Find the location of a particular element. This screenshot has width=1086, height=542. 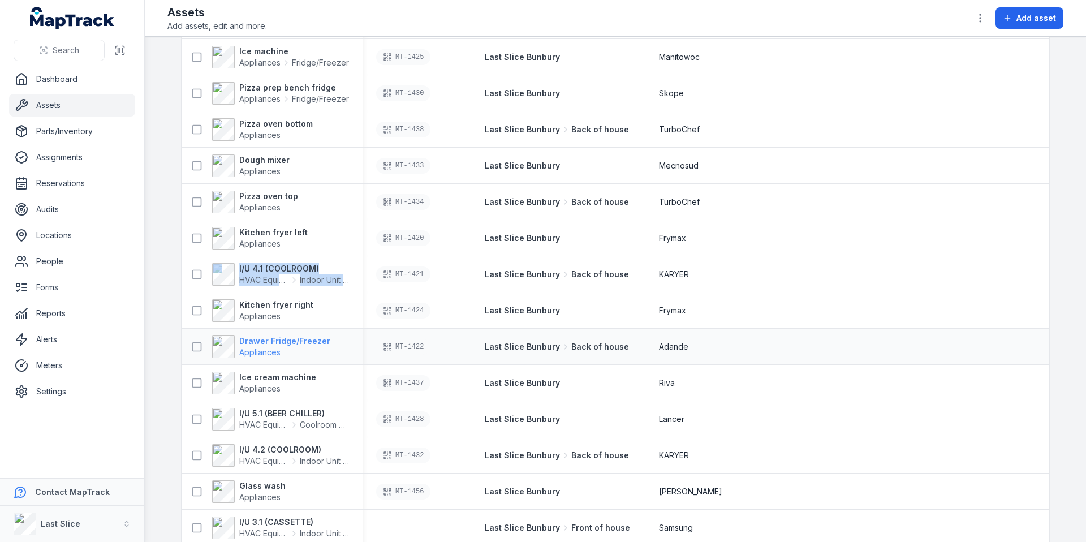

a: Reservations is located at coordinates (72, 183).